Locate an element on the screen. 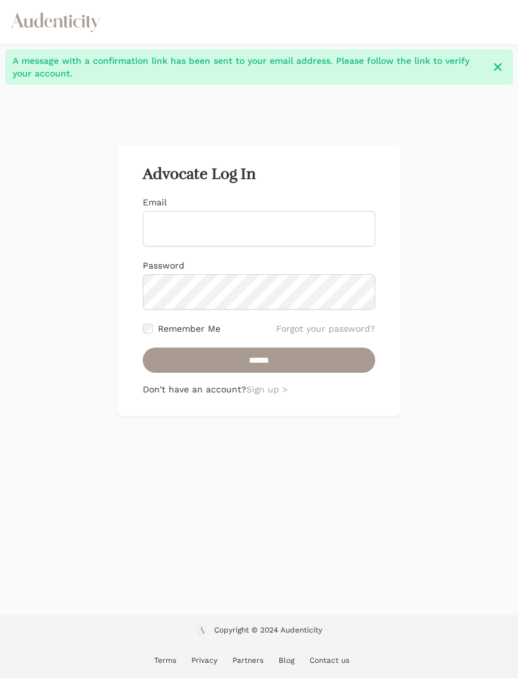 Image resolution: width=518 pixels, height=678 pixels. a: Sign up > is located at coordinates (267, 389).